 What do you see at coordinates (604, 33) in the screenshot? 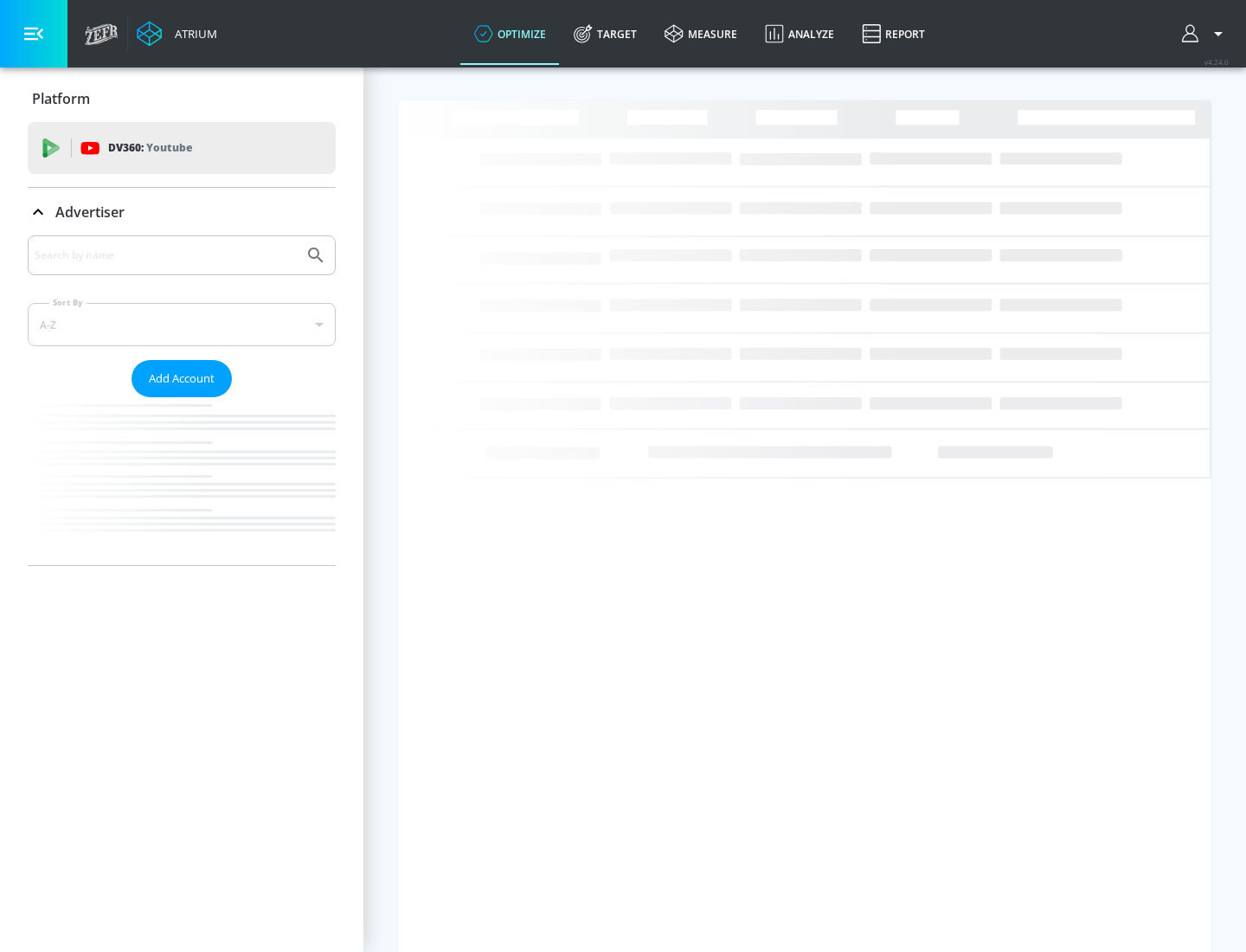
I see `a: Target` at bounding box center [604, 33].